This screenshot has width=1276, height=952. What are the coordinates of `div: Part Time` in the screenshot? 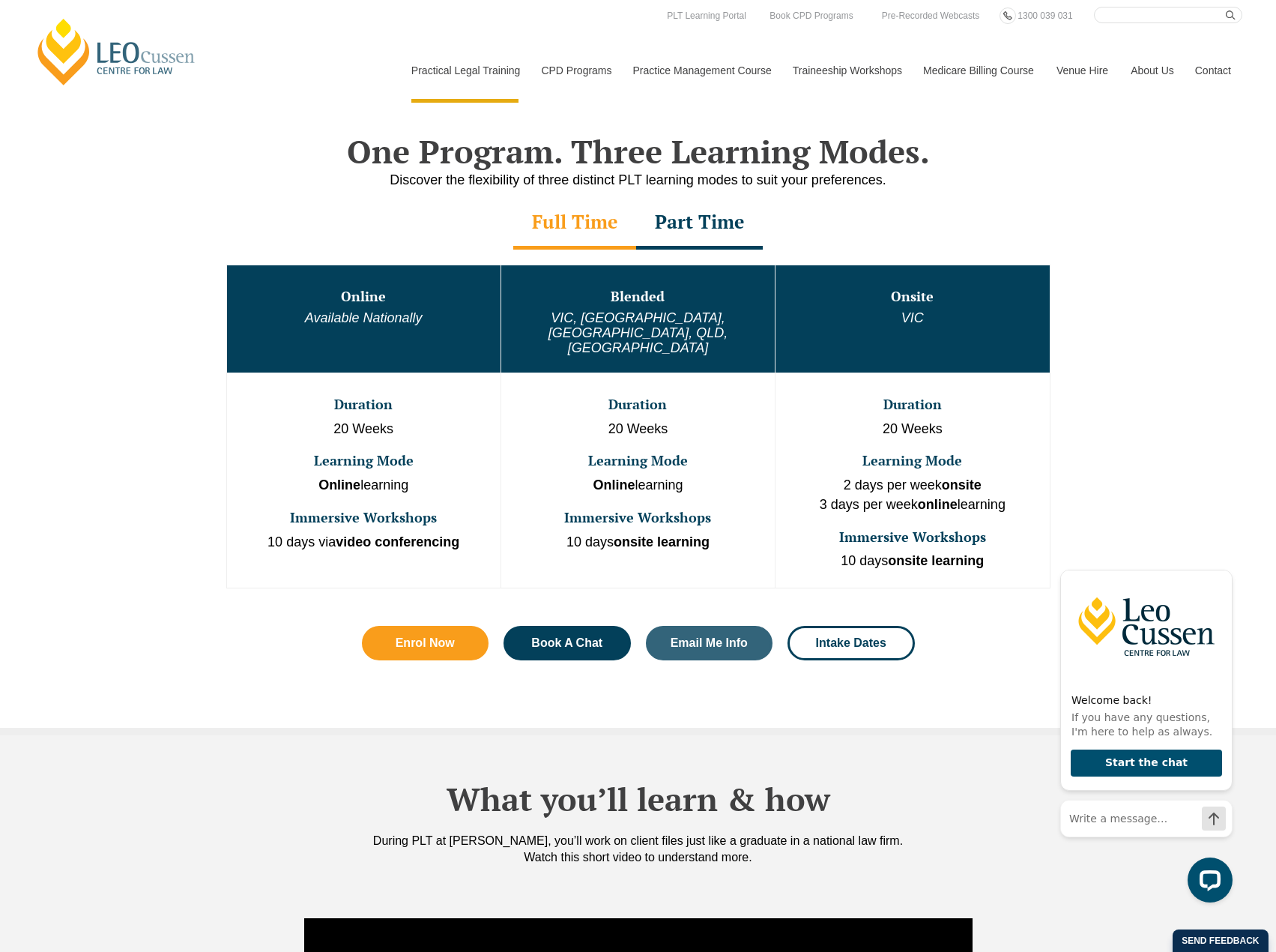 It's located at (699, 223).